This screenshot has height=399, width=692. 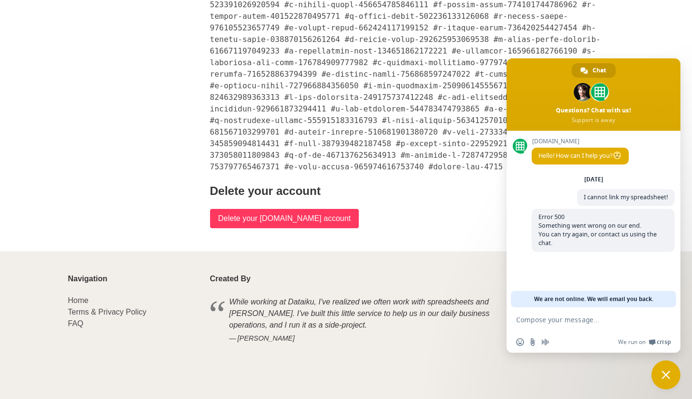 What do you see at coordinates (597, 230) in the screenshot?
I see `span: Error 500 Something went wrong on our end. You can try again, or contact us using the chat.` at bounding box center [597, 230].